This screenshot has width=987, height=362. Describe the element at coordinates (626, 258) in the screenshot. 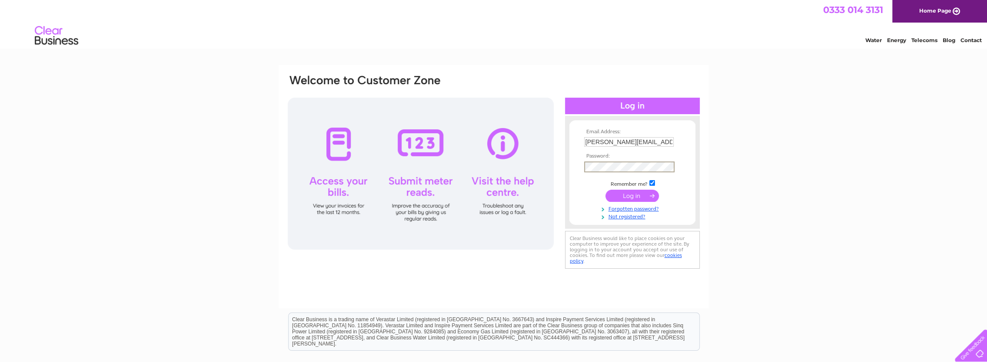

I see `a: cookies policy` at that location.